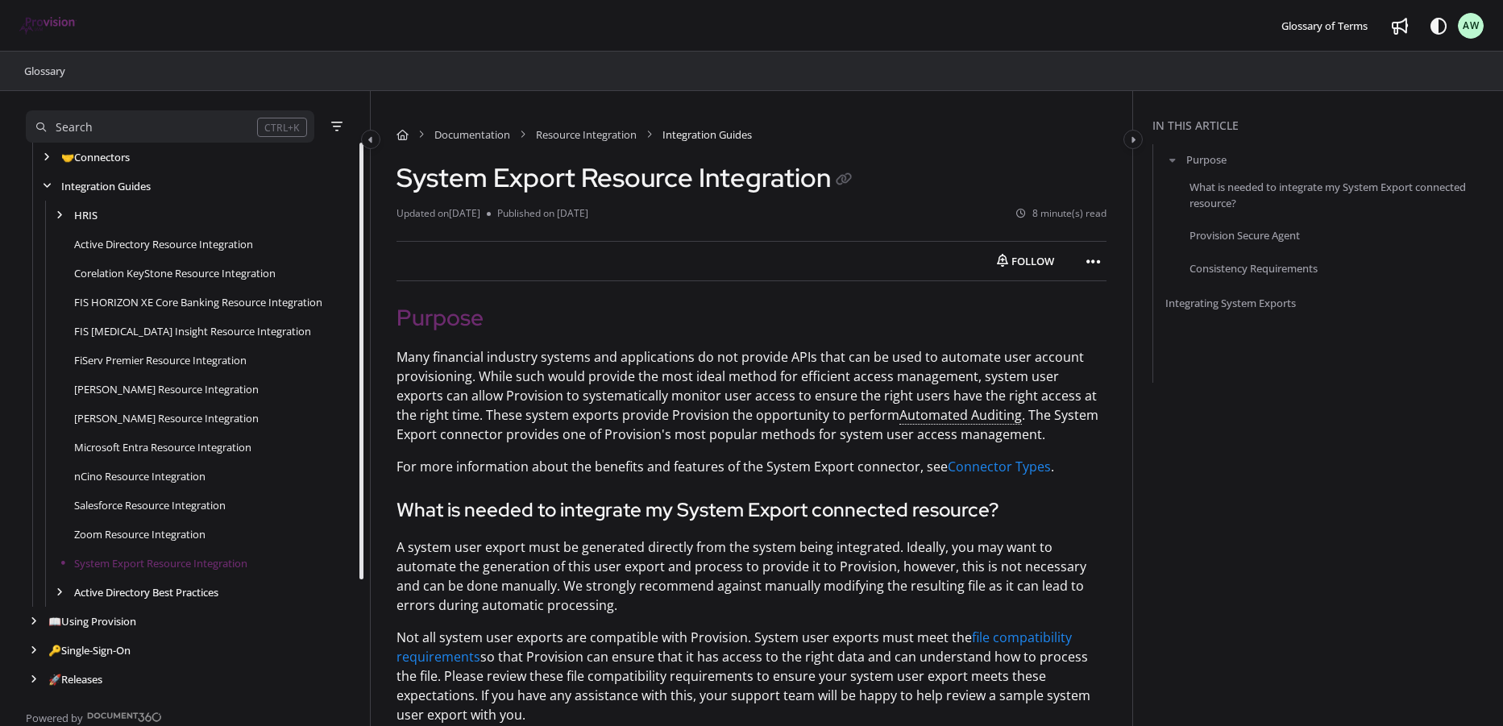 Image resolution: width=1503 pixels, height=726 pixels. Describe the element at coordinates (1400, 26) in the screenshot. I see `a: Whats new` at that location.